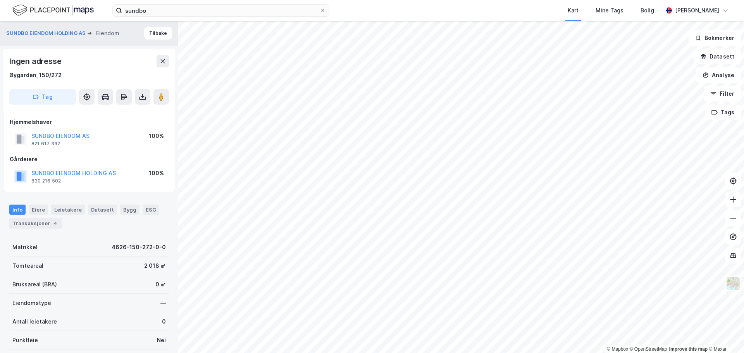  Describe the element at coordinates (164, 322) in the screenshot. I see `div: 0` at that location.